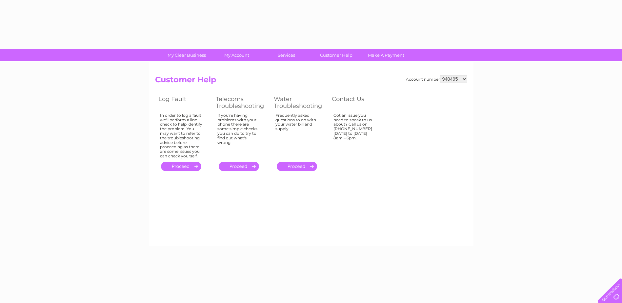  Describe the element at coordinates (286, 55) in the screenshot. I see `a: Services` at that location.